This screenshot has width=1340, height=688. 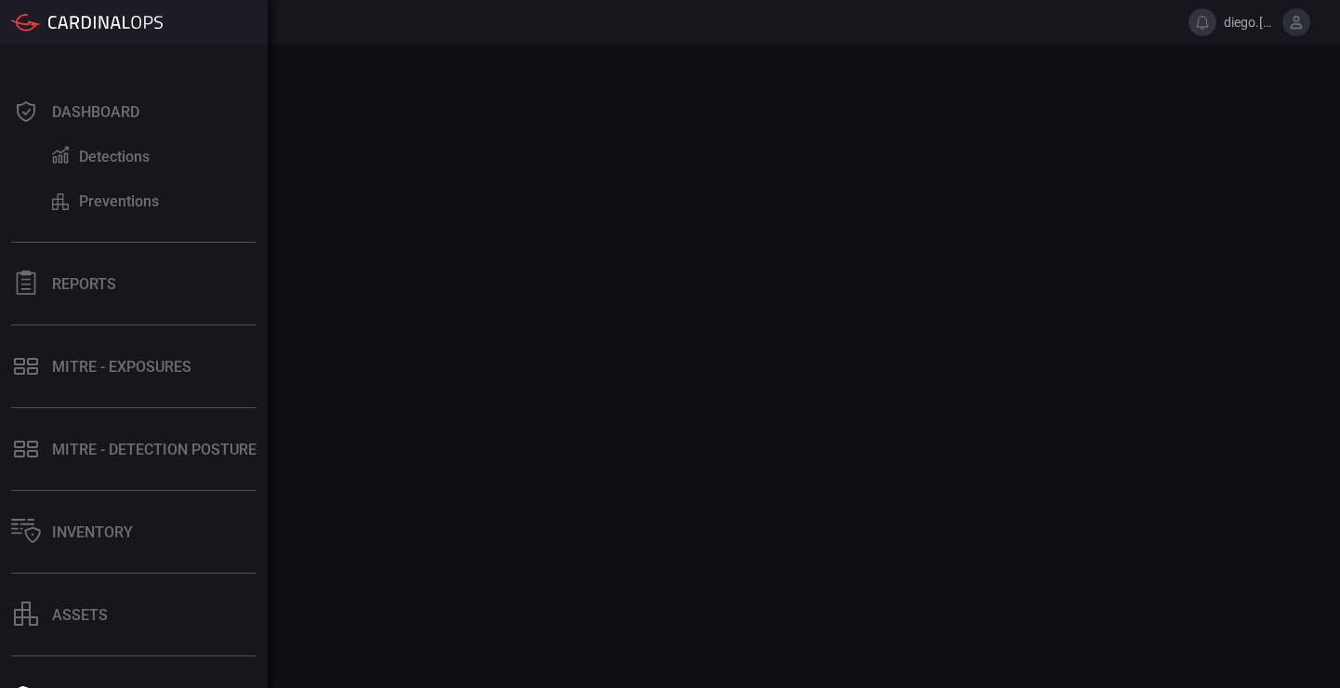 I want to click on div: Detections, so click(x=114, y=156).